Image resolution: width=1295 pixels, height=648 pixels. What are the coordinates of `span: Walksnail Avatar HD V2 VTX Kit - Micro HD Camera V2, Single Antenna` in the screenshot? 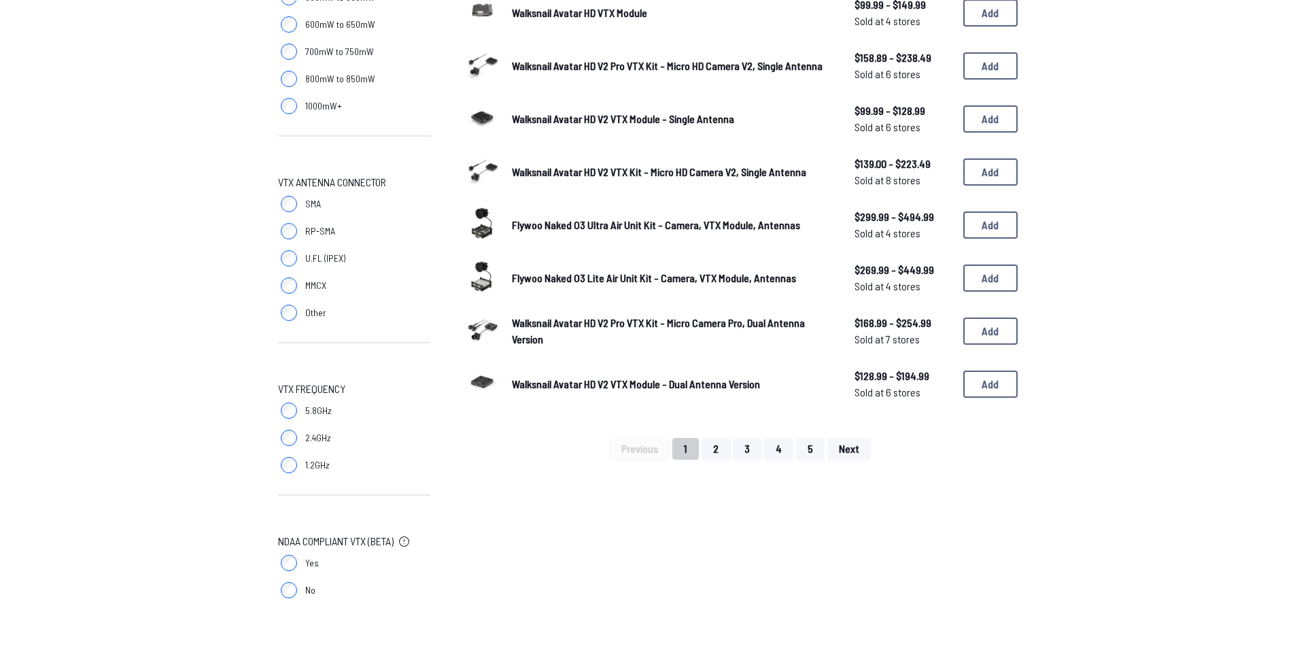 It's located at (659, 171).